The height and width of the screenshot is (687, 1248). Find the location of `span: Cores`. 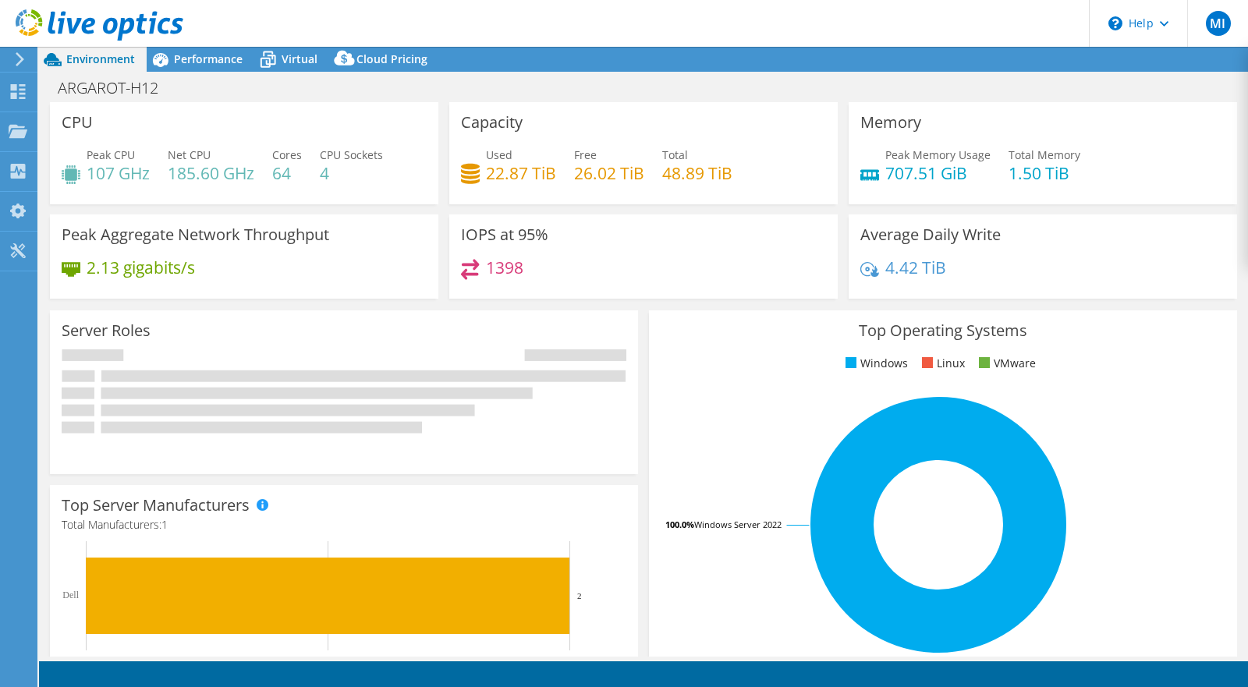

span: Cores is located at coordinates (287, 154).